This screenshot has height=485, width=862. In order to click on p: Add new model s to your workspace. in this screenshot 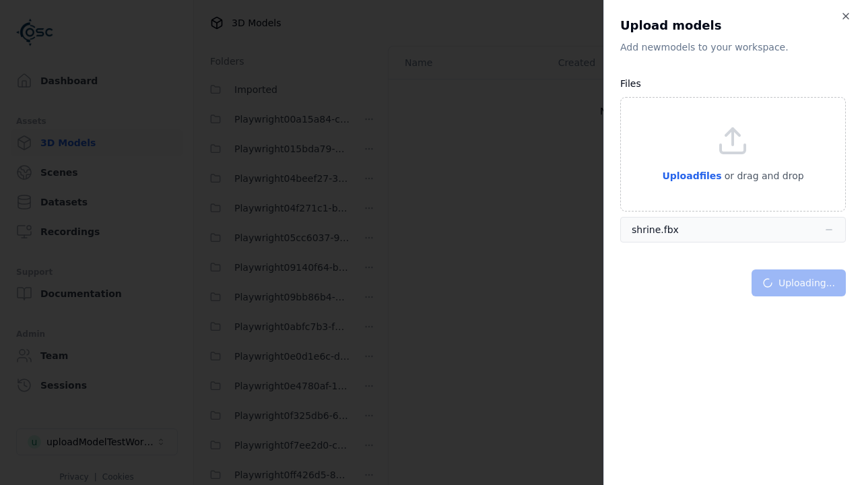, I will do `click(732, 47)`.